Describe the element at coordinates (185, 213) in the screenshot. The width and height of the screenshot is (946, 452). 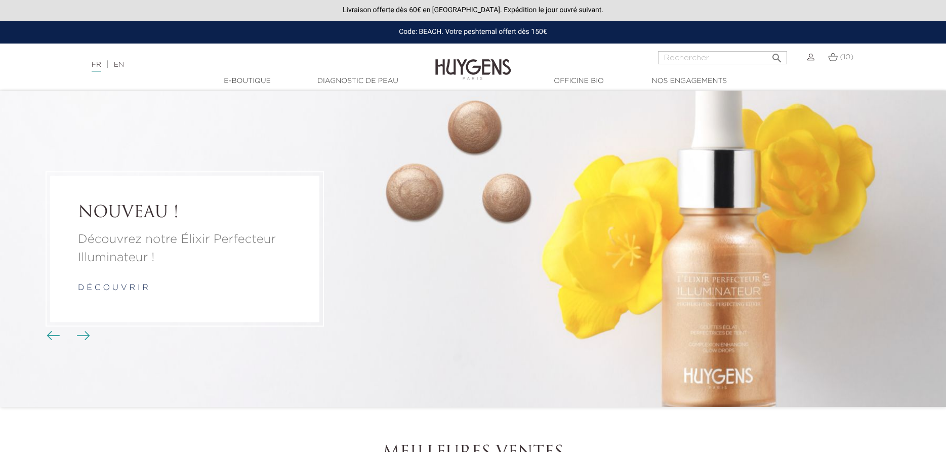
I see `h2: NOUVEAU !` at that location.